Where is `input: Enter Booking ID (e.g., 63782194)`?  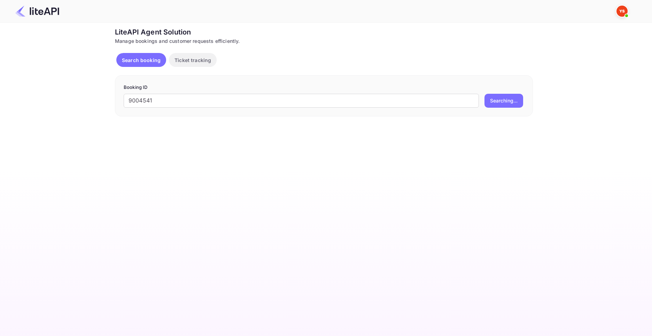 input: Enter Booking ID (e.g., 63782194) is located at coordinates (301, 101).